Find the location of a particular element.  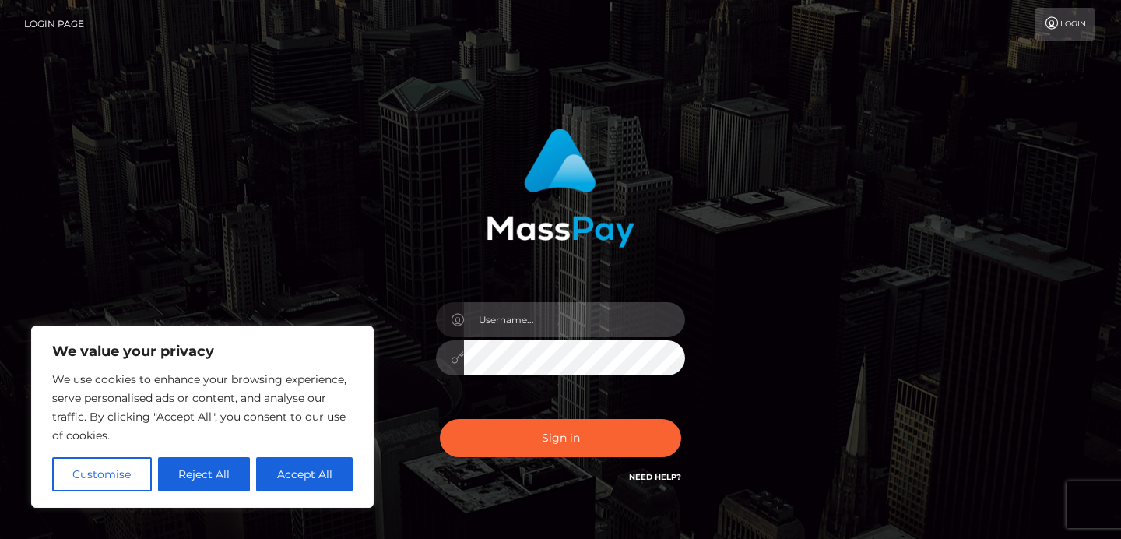

p: We value your privacy is located at coordinates (202, 351).